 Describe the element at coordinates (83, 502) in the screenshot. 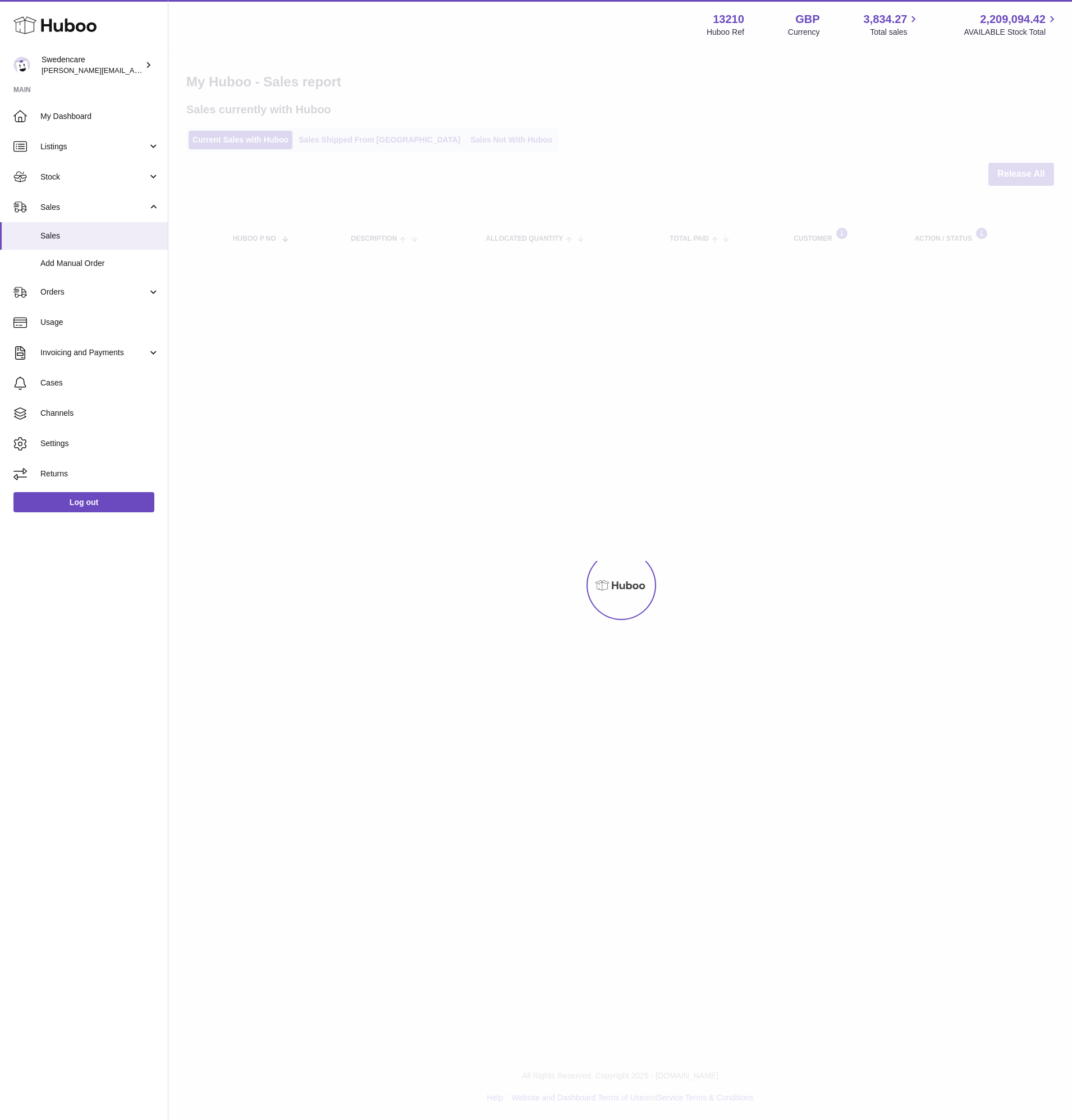

I see `a: Log out` at that location.